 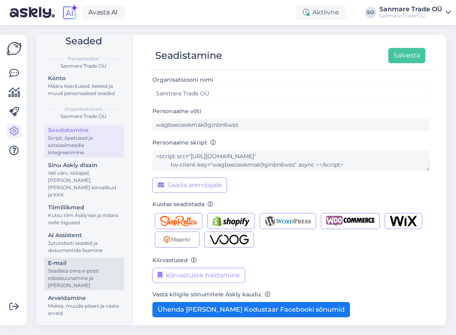 I want to click on a: TiimiliikmedKutsu tiim Askly'sse ja määra neile õigused, so click(x=84, y=215).